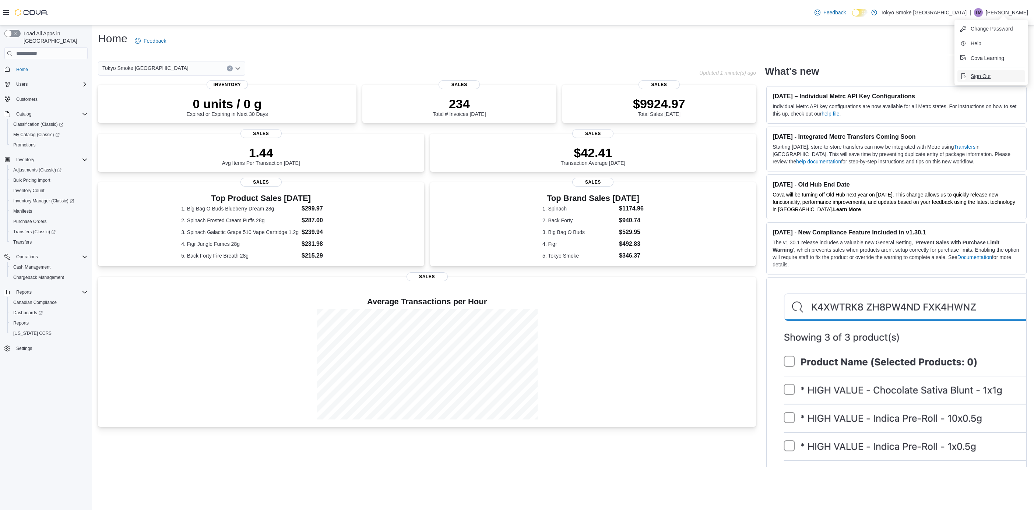 This screenshot has height=510, width=1034. Describe the element at coordinates (238, 68) in the screenshot. I see `button: Open list of options` at that location.